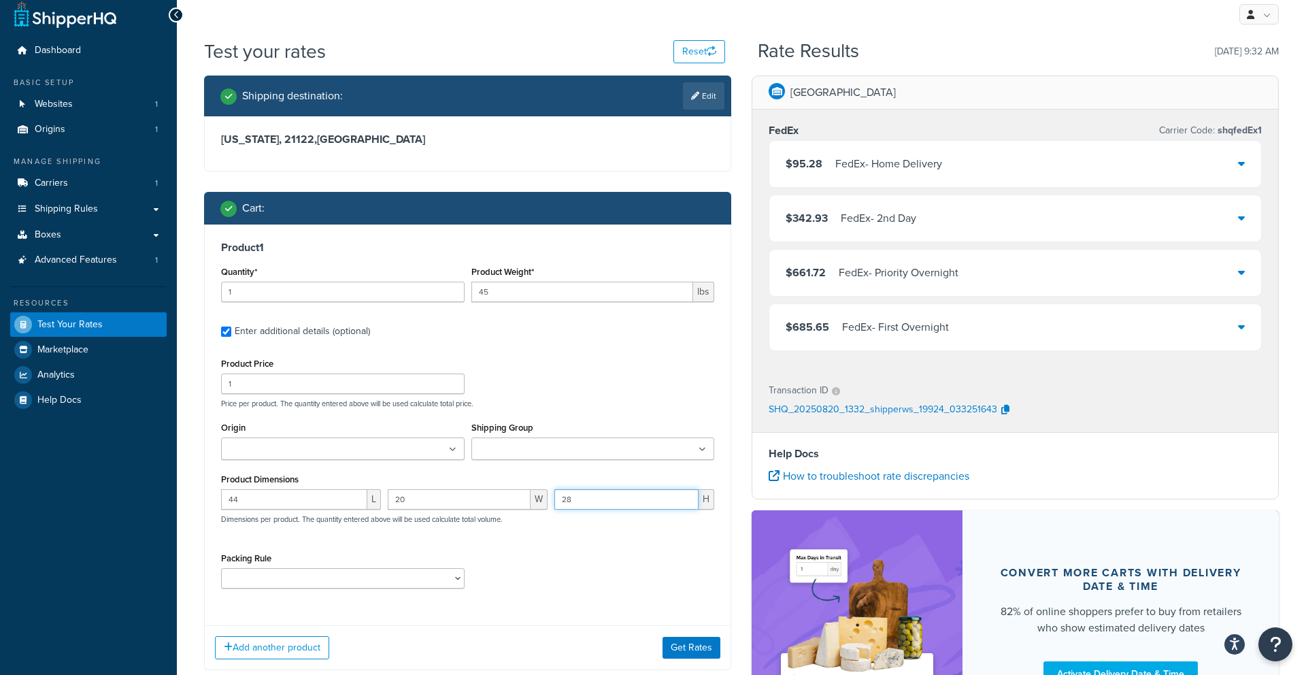 This screenshot has width=1306, height=675. What do you see at coordinates (88, 260) in the screenshot?
I see `a: Advanced Features1` at bounding box center [88, 260].